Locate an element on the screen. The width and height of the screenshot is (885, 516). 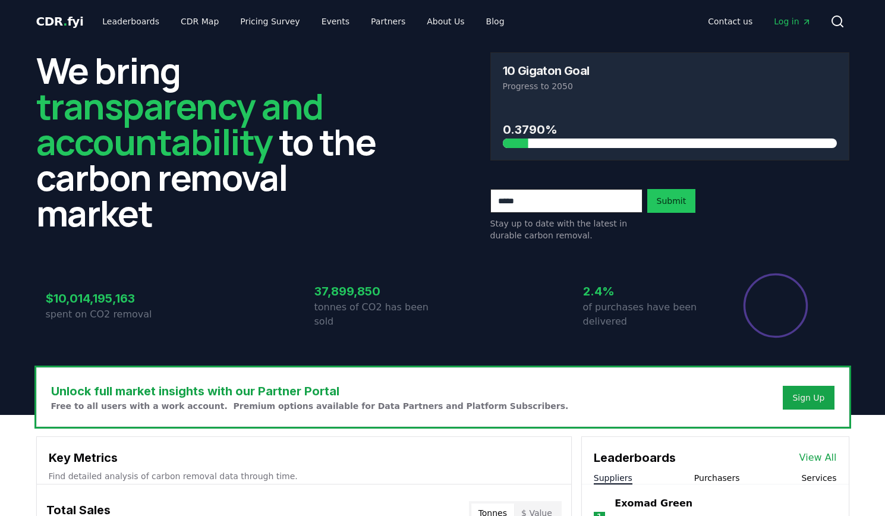
h2: We bring to the carbon removal market is located at coordinates (216, 141).